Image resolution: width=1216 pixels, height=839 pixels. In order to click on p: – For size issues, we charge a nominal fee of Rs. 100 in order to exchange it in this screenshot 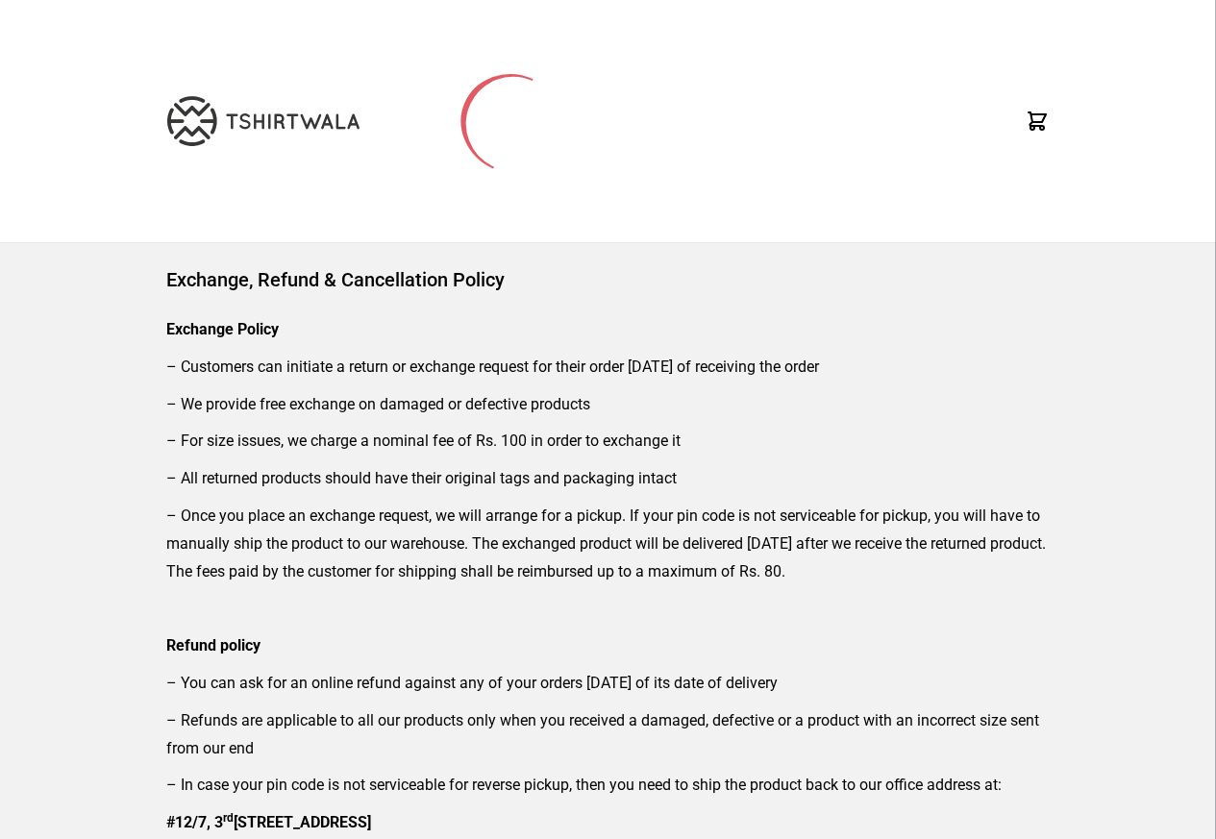, I will do `click(608, 441)`.